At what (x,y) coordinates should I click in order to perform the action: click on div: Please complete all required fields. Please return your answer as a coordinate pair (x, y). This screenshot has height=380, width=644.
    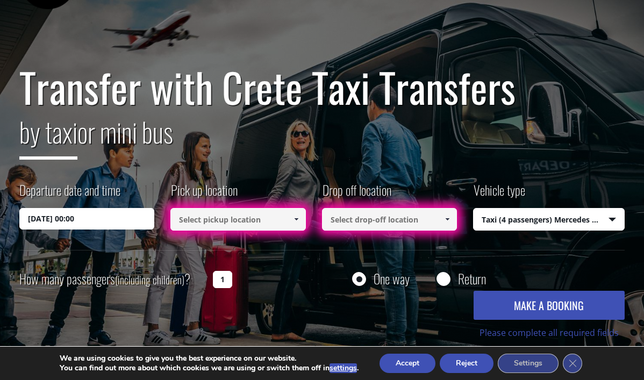
    Looking at the image, I should click on (549, 333).